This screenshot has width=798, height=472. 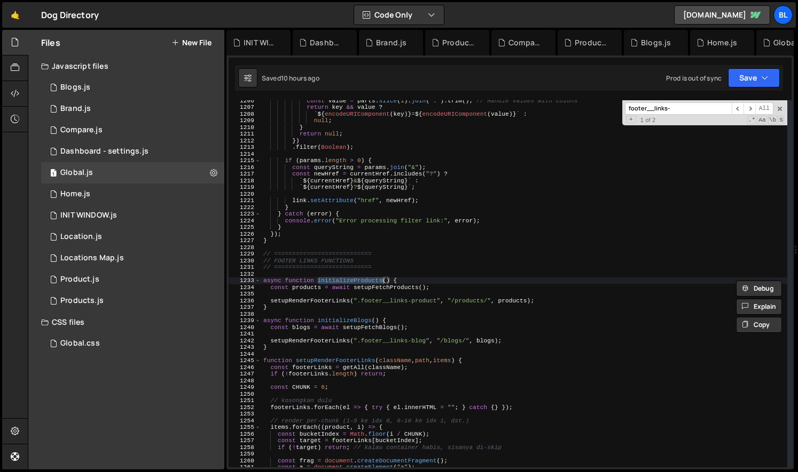 I want to click on button: Save, so click(x=753, y=78).